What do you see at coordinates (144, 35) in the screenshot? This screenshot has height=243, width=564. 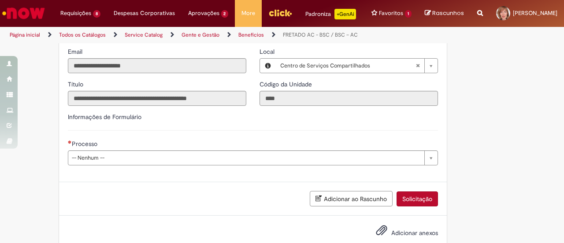 I see `a: Service Catalog` at bounding box center [144, 35].